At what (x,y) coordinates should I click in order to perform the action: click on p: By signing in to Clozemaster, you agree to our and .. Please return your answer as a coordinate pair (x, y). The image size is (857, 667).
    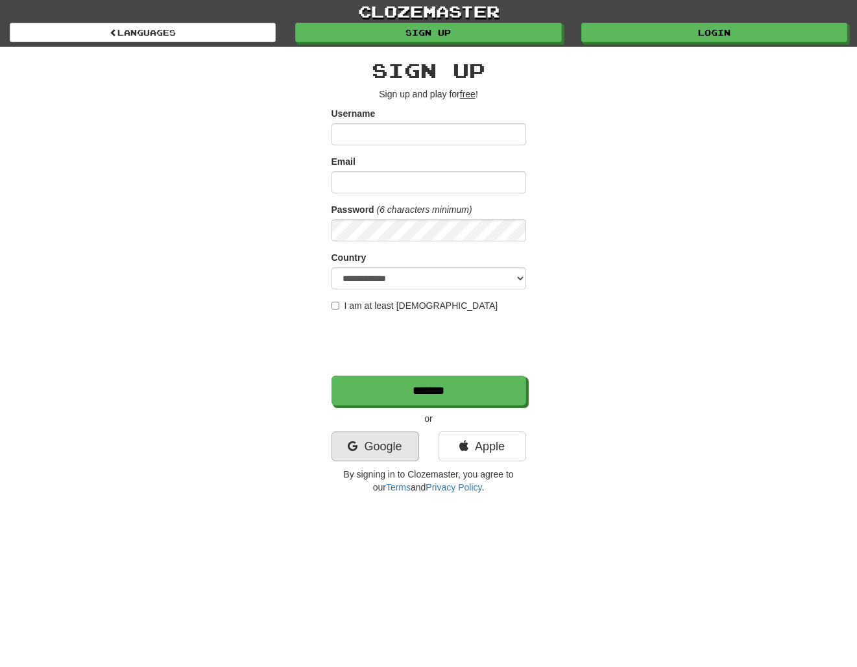
    Looking at the image, I should click on (429, 481).